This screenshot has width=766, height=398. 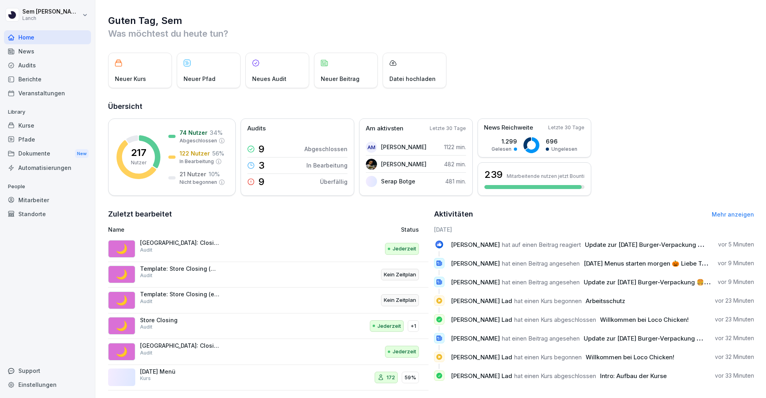 What do you see at coordinates (47, 385) in the screenshot?
I see `div: Einstellungen` at bounding box center [47, 385].